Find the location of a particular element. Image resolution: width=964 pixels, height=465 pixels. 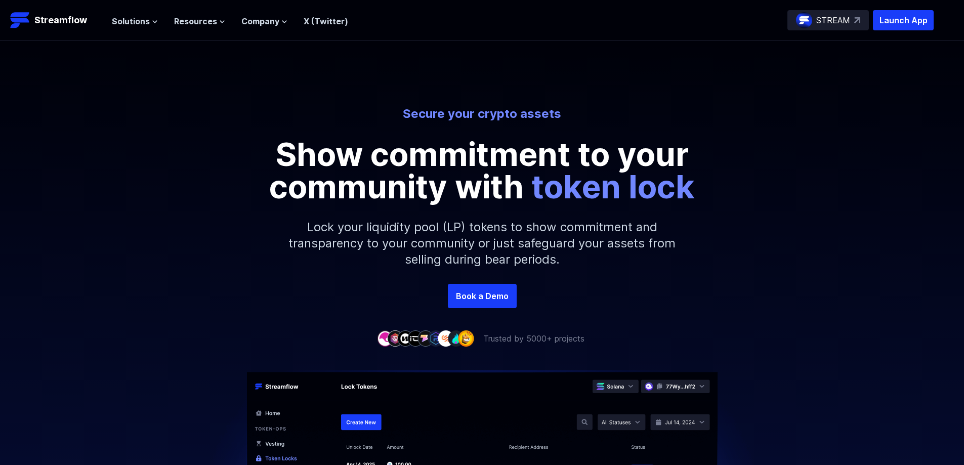

img: Streamflow Logo is located at coordinates (20, 20).